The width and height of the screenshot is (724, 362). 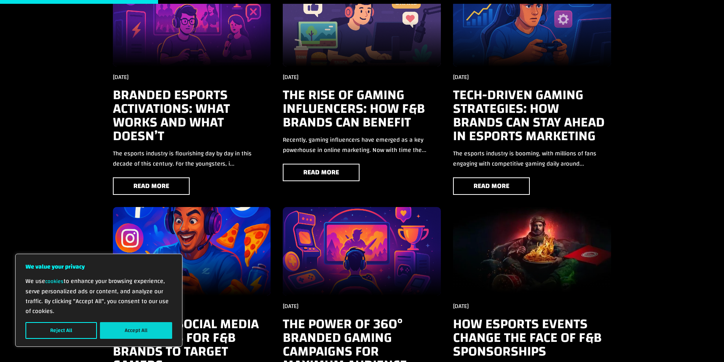 What do you see at coordinates (532, 159) in the screenshot?
I see `div: The esports industry is booming, with millions of fans engaging with competitive gaming daily aro...` at bounding box center [532, 159].